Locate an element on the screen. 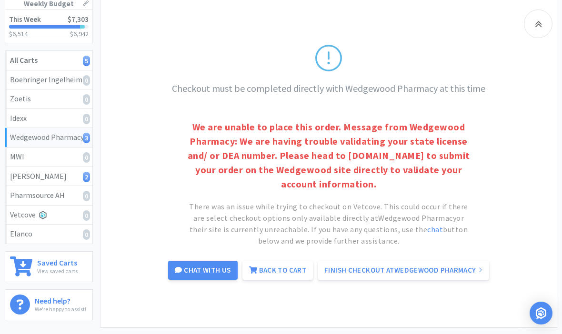 Image resolution: width=562 pixels, height=334 pixels. h3: Checkout must be completed directly with Wedgewood Pharmacy at this time is located at coordinates (329, 89).